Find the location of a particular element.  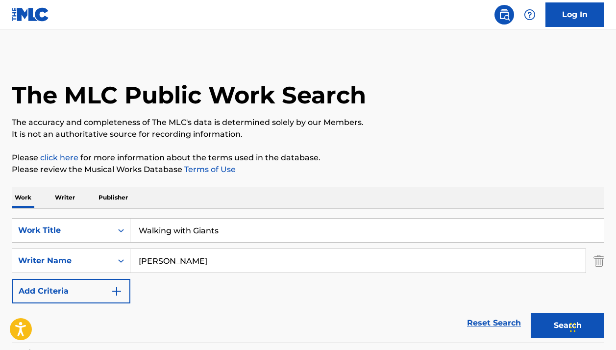

p: Please for more information about the terms used in the database. is located at coordinates (308, 158).